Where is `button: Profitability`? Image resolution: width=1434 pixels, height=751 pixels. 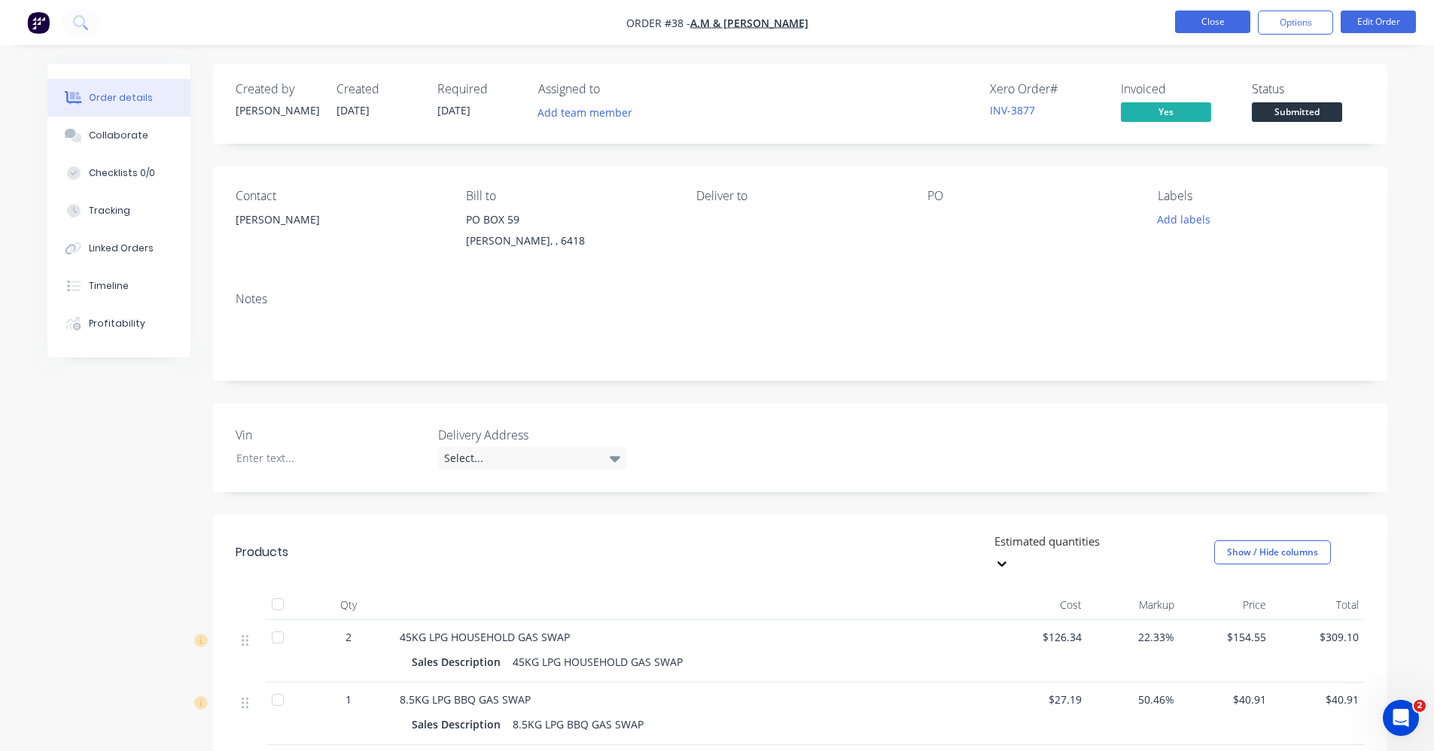
button: Profitability is located at coordinates (119, 324).